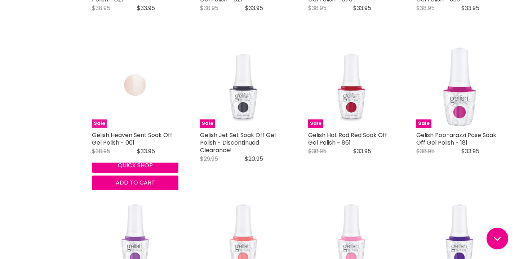 The image size is (519, 259). What do you see at coordinates (351, 85) in the screenshot?
I see `a: Gelish Hot Rod Red Soak Off Gel Polish - 861 Gelish Hot Rod Red Soak Off Gel Polish - 861 Sale` at bounding box center [351, 85].